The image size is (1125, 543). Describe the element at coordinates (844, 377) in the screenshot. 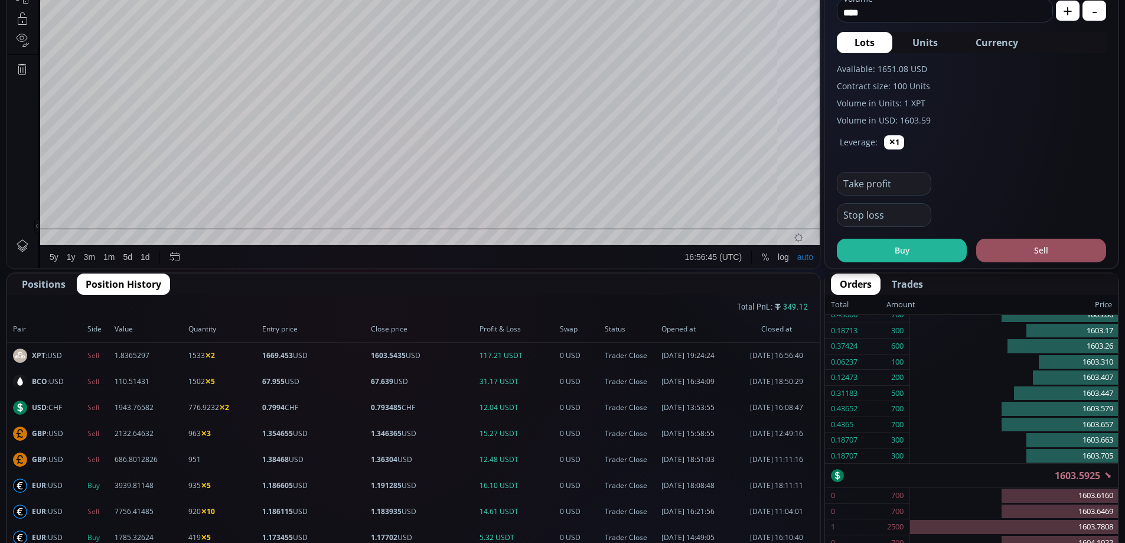

I see `div: 0.12473` at that location.